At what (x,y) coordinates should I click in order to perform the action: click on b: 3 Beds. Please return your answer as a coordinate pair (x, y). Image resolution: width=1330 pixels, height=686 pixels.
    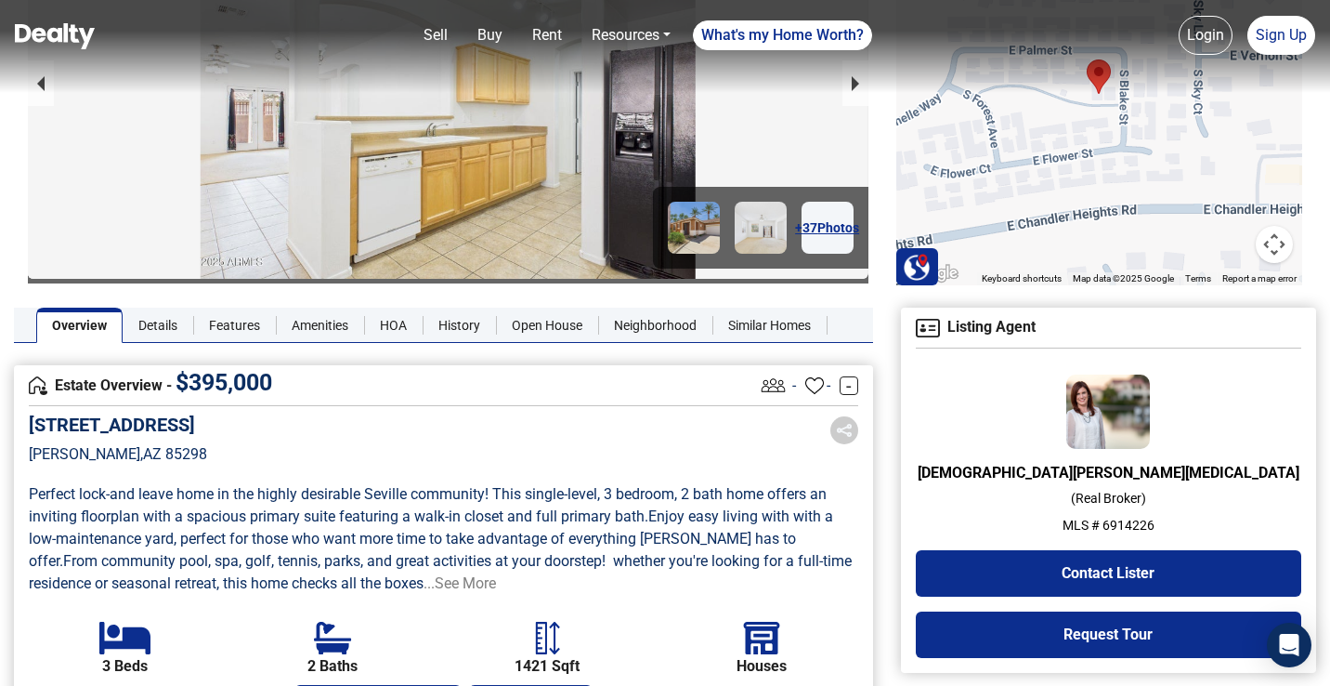
    Looking at the image, I should click on (124, 666).